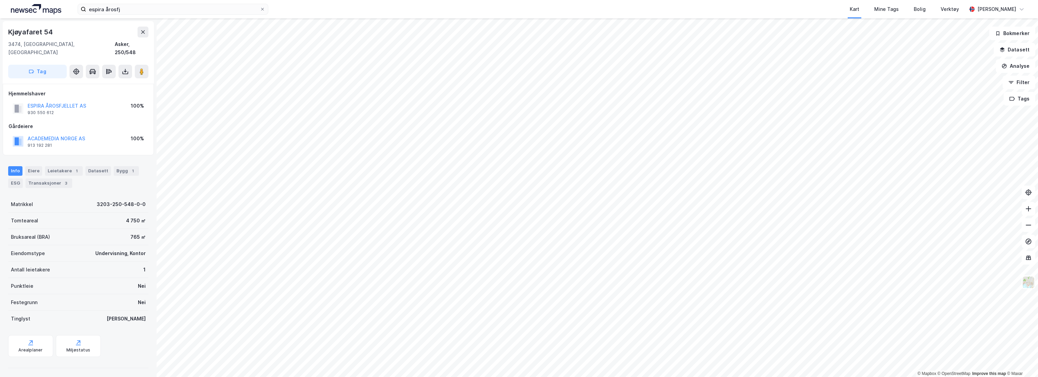 Image resolution: width=1038 pixels, height=377 pixels. Describe the element at coordinates (954, 373) in the screenshot. I see `a: OpenStreetMap` at that location.